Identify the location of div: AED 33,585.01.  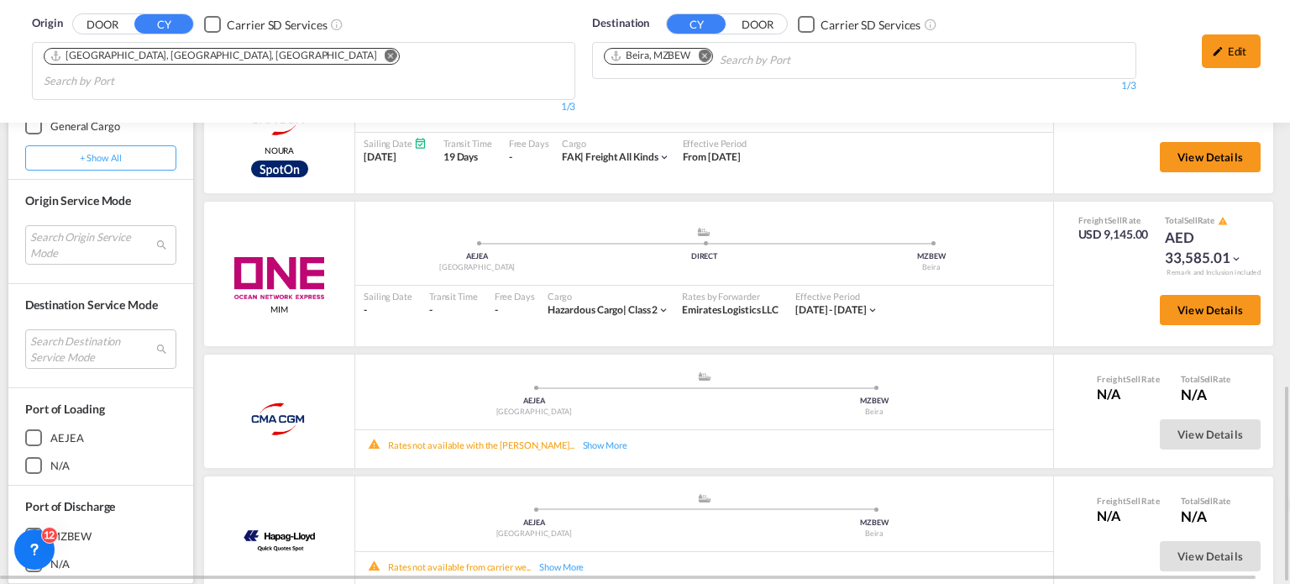
(1207, 248).